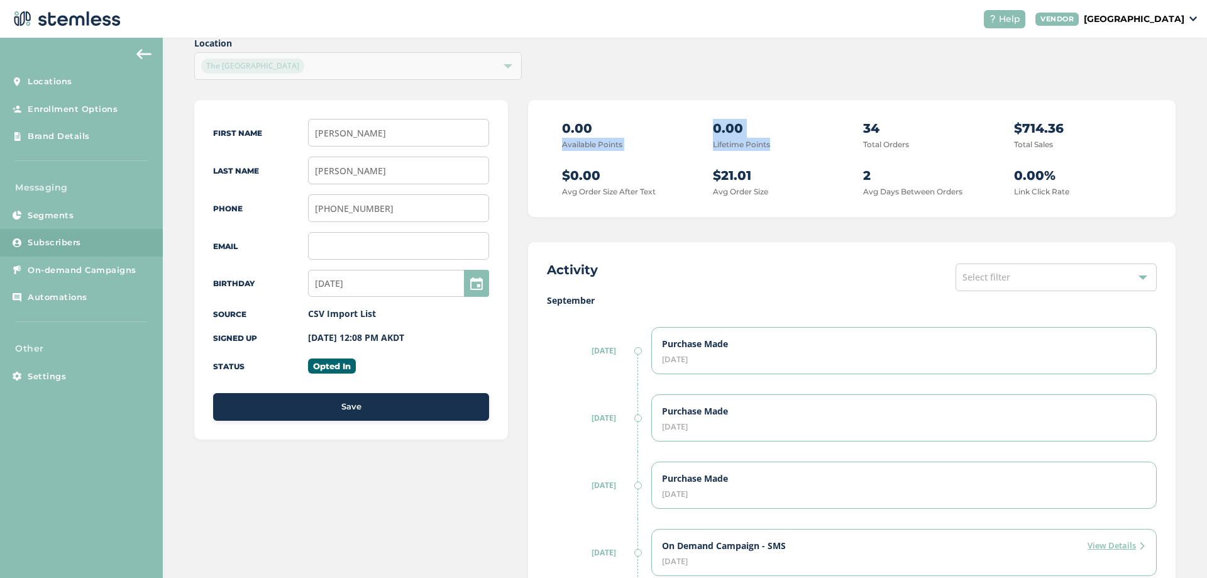 This screenshot has height=578, width=1207. What do you see at coordinates (228, 208) in the screenshot?
I see `label: Phone` at bounding box center [228, 208].